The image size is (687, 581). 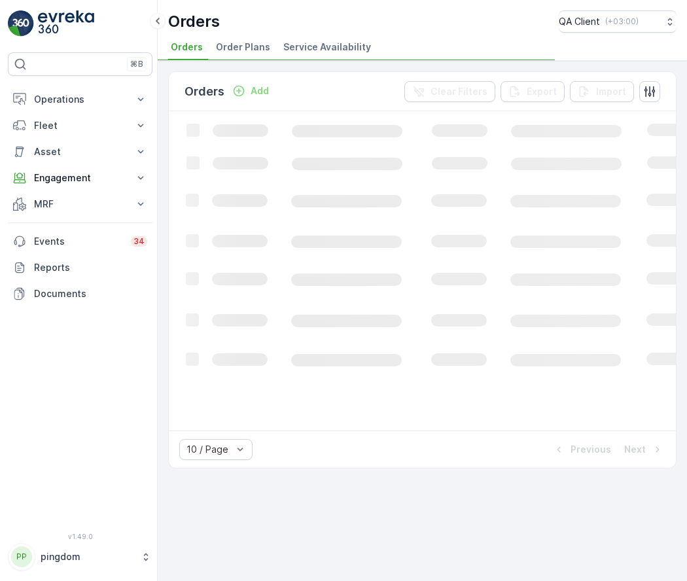 What do you see at coordinates (80, 268) in the screenshot?
I see `a: Reports` at bounding box center [80, 268].